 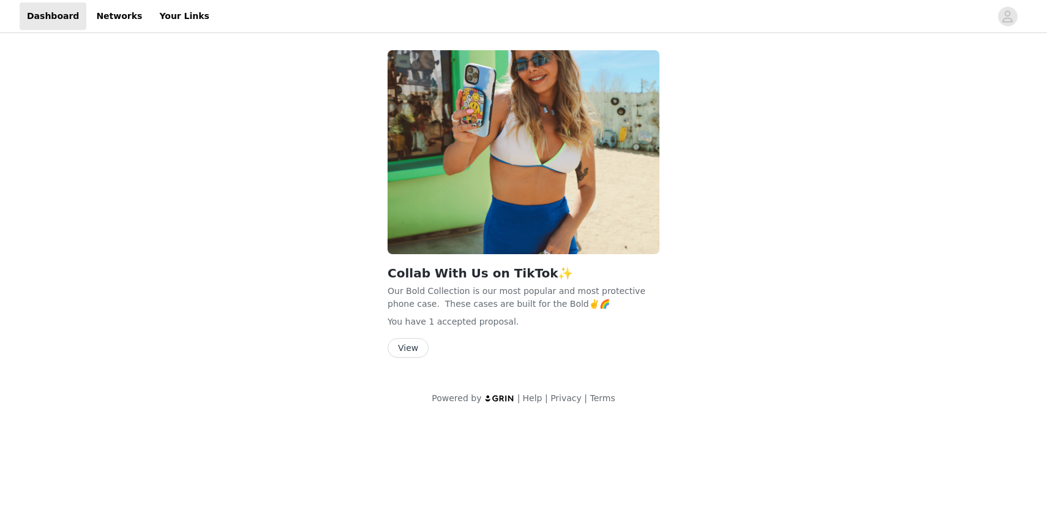 I want to click on img: logo, so click(x=500, y=398).